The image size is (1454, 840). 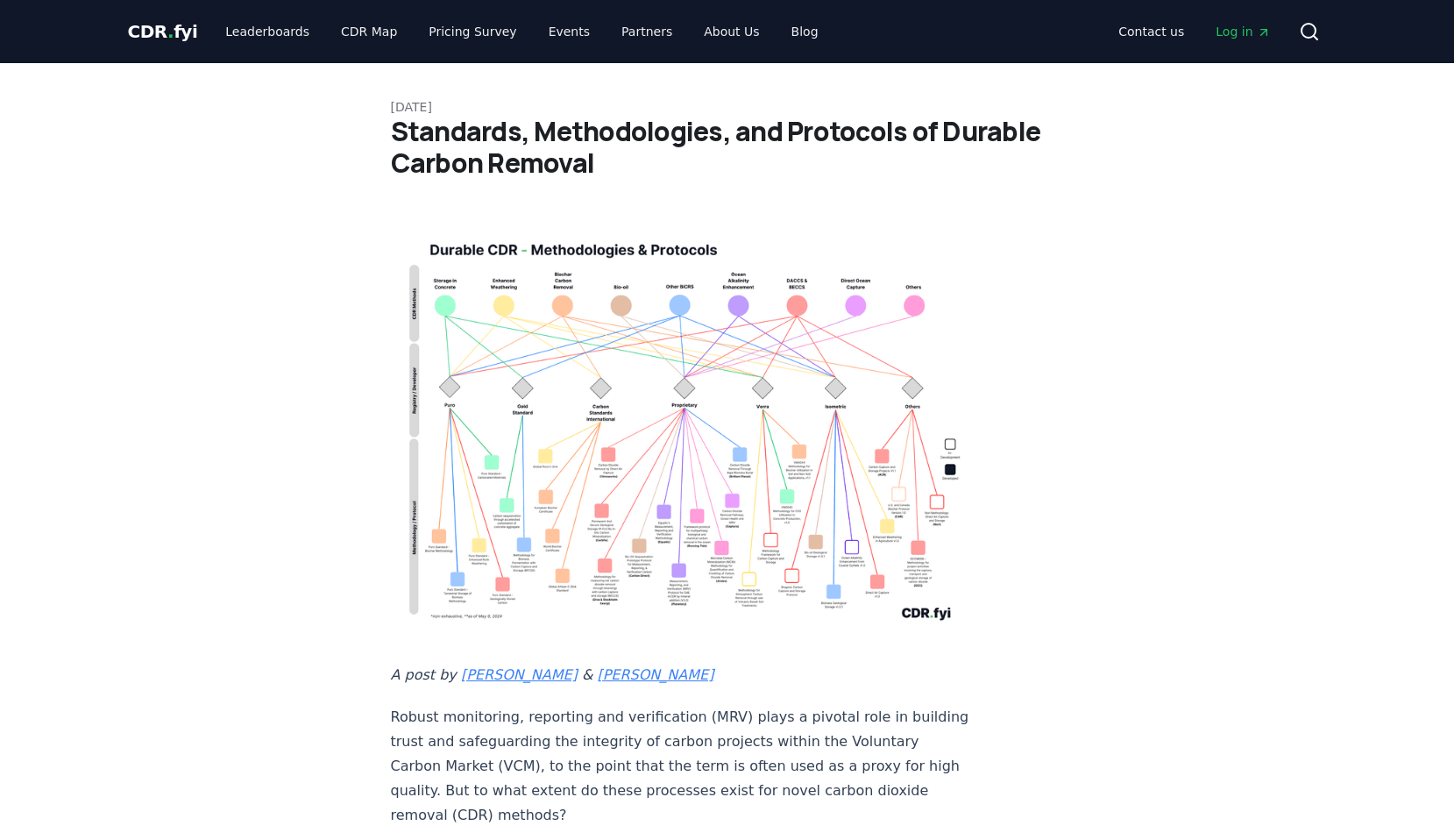 I want to click on a: Contact us, so click(x=1151, y=32).